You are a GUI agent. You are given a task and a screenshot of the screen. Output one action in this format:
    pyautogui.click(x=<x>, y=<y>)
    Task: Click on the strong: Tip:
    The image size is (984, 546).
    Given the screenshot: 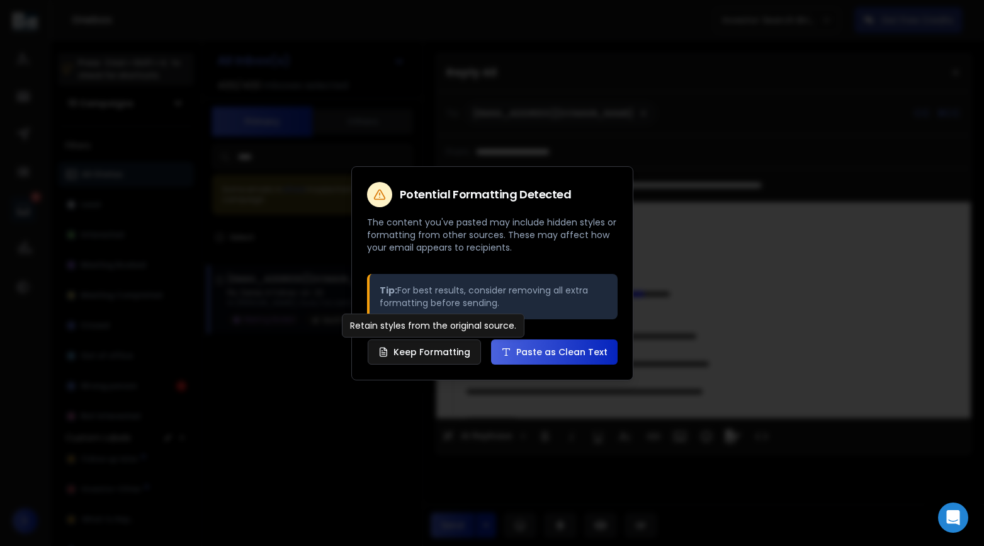 What is the action you would take?
    pyautogui.click(x=389, y=290)
    